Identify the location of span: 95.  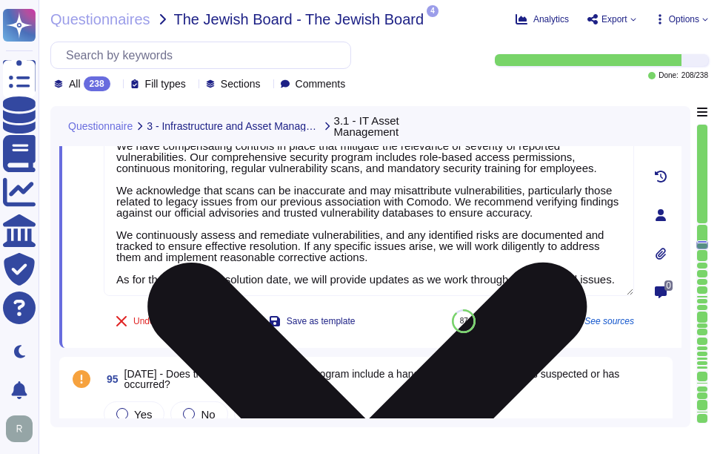
(110, 379).